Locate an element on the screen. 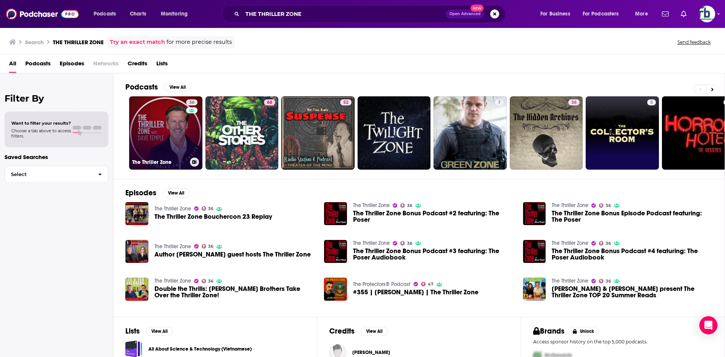  a: #355 | David Temple | The Thriller Zone is located at coordinates (416, 292).